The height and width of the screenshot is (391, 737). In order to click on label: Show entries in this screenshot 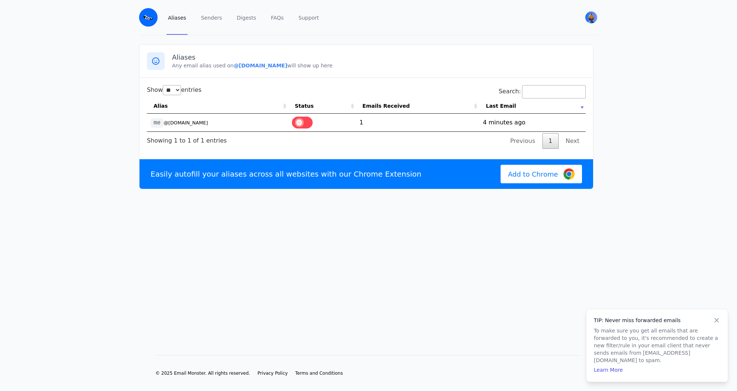, I will do `click(174, 90)`.